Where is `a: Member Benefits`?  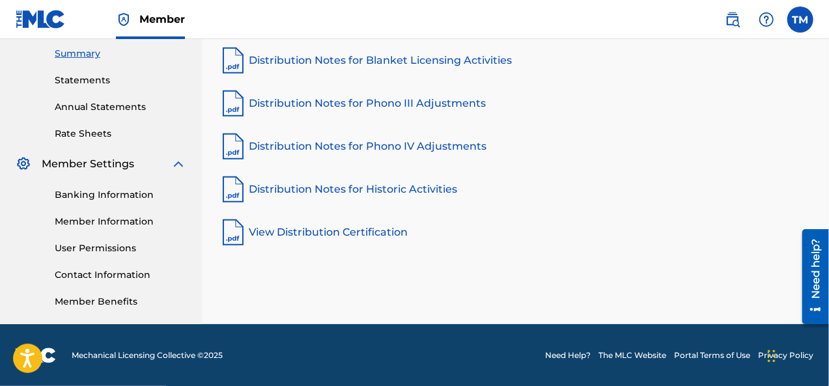 a: Member Benefits is located at coordinates (120, 301).